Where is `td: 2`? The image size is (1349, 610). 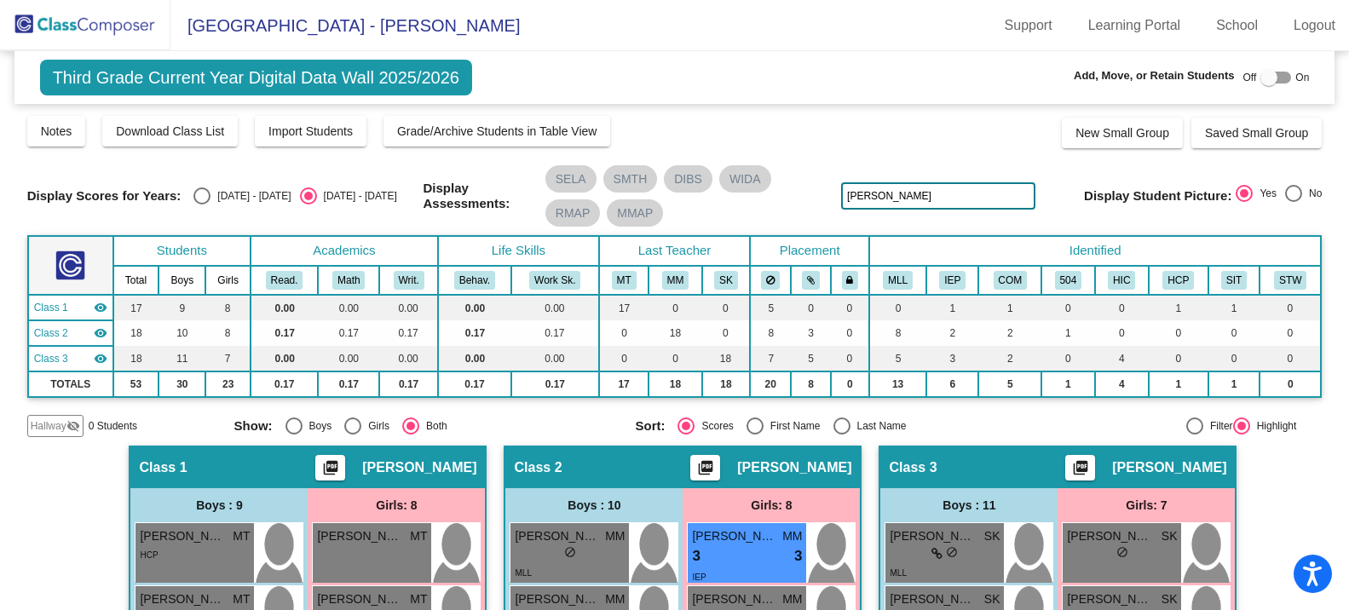
td: 2 is located at coordinates (1010, 333).